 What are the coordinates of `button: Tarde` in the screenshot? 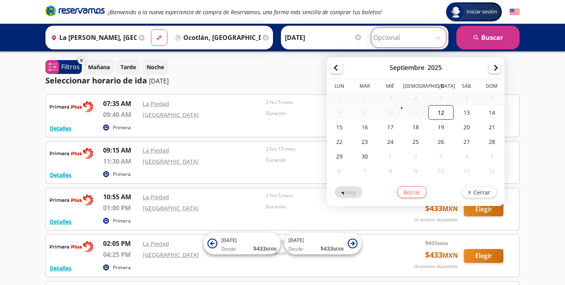 It's located at (128, 67).